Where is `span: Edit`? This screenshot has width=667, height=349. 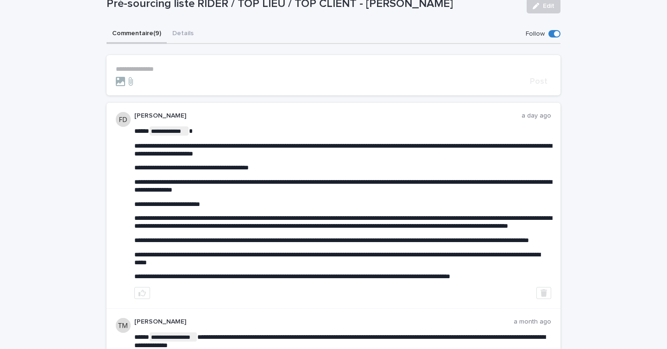
span: Edit is located at coordinates (548, 6).